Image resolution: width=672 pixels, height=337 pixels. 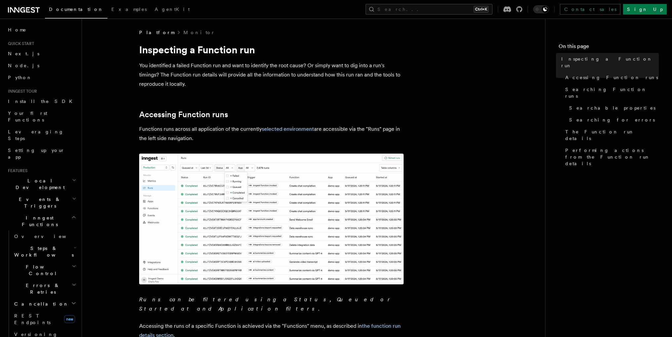 What do you see at coordinates (69, 319) in the screenshot?
I see `span: new` at bounding box center [69, 319].